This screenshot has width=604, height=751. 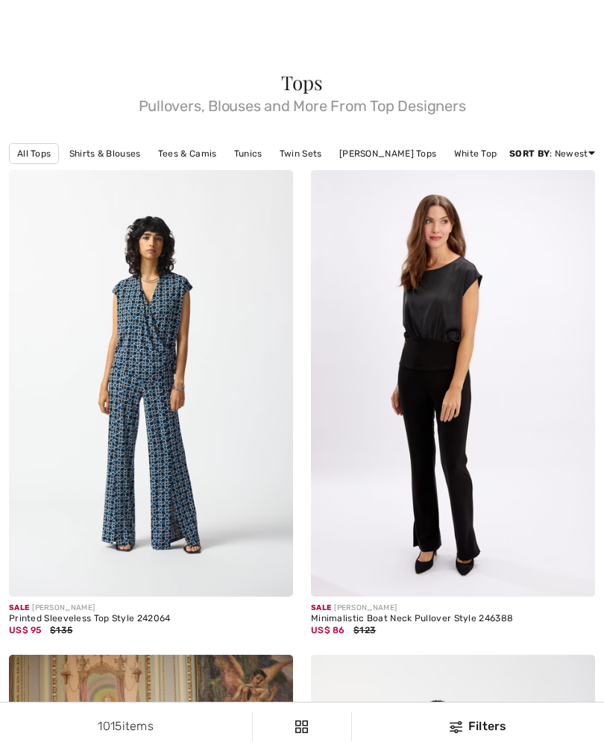 I want to click on div: : Newest, so click(x=552, y=154).